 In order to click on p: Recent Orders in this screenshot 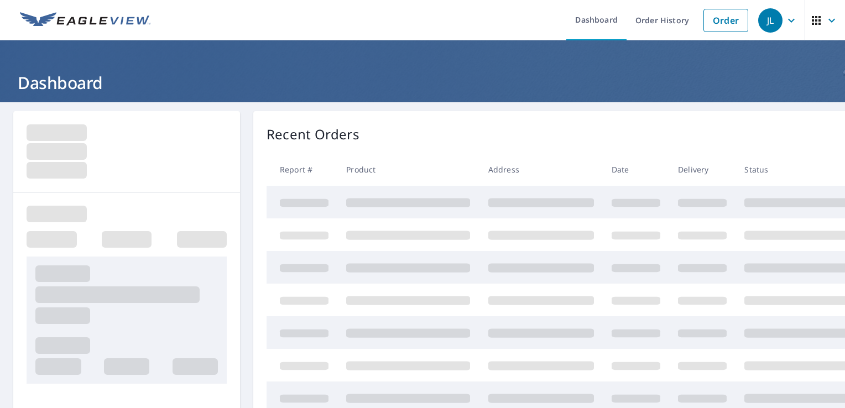, I will do `click(313, 134)`.